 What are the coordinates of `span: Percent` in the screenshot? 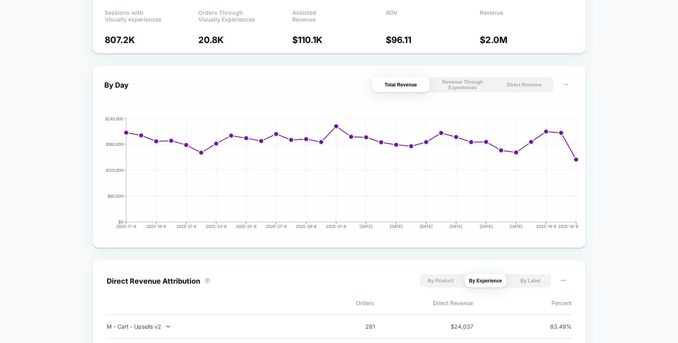 It's located at (522, 303).